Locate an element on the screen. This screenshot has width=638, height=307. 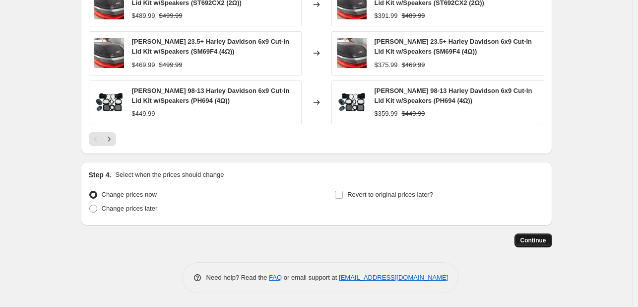
div: $391.99 is located at coordinates (386, 16).